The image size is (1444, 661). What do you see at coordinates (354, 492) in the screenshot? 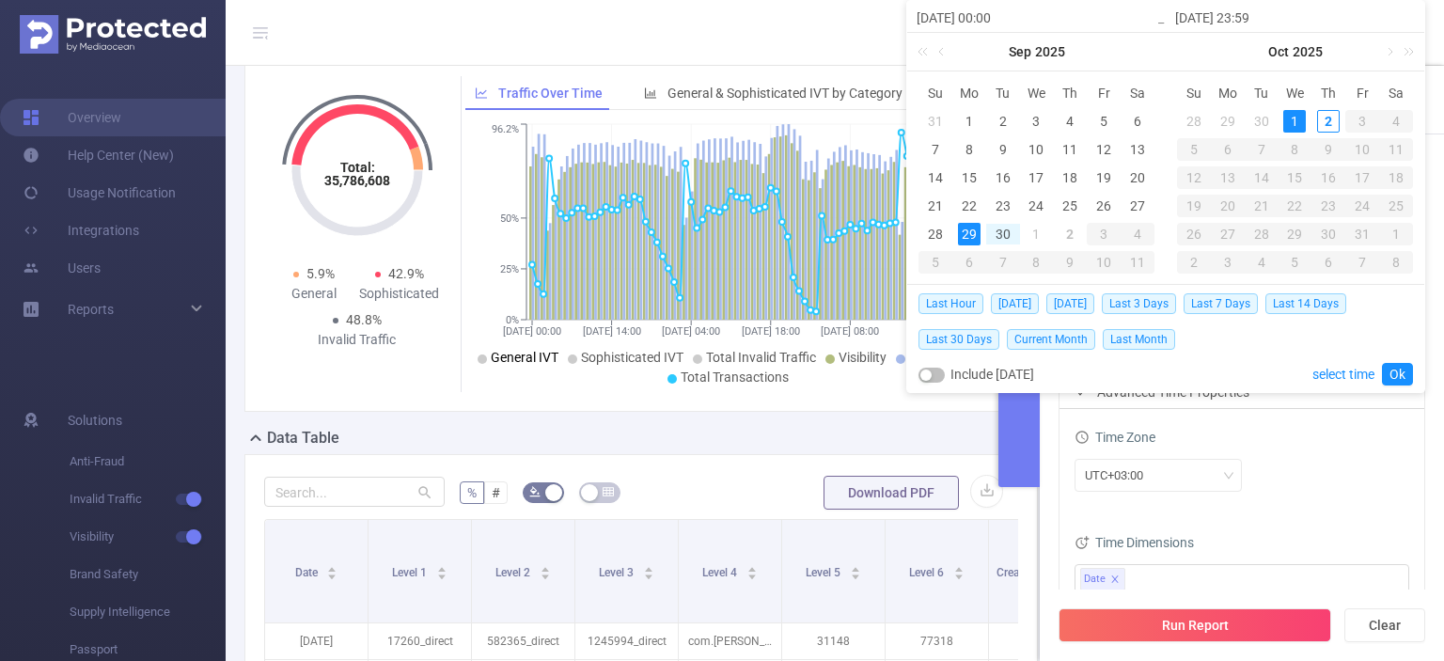
I see `input: Search...` at bounding box center [354, 492].